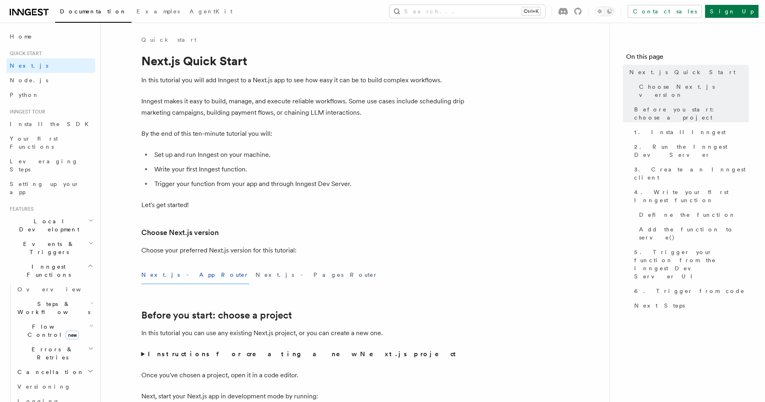 This screenshot has height=402, width=765. What do you see at coordinates (303, 333) in the screenshot?
I see `p: In this tutorial you can use any existing Next.js project, or you can create a new one.` at bounding box center [303, 333].